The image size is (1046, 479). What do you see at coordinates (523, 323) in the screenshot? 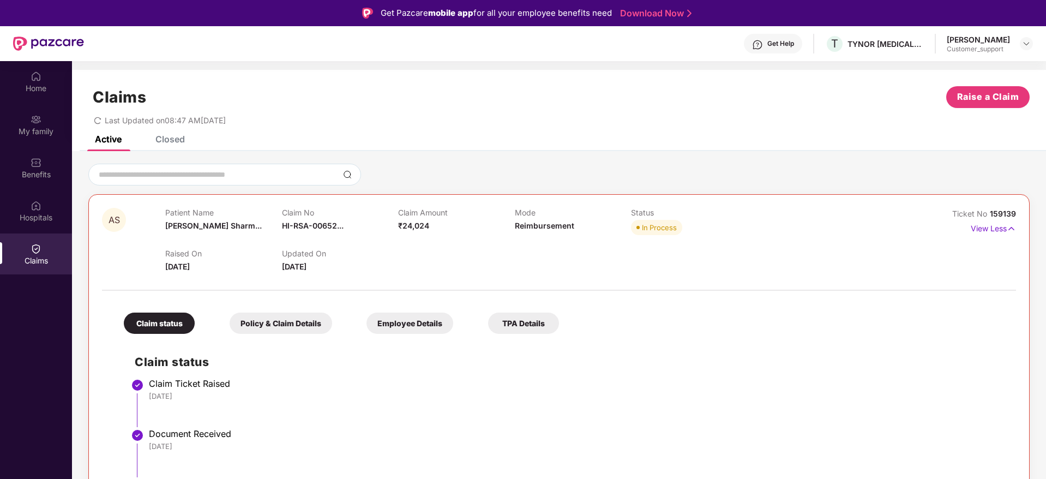
I see `div: TPA Details` at bounding box center [523, 323].